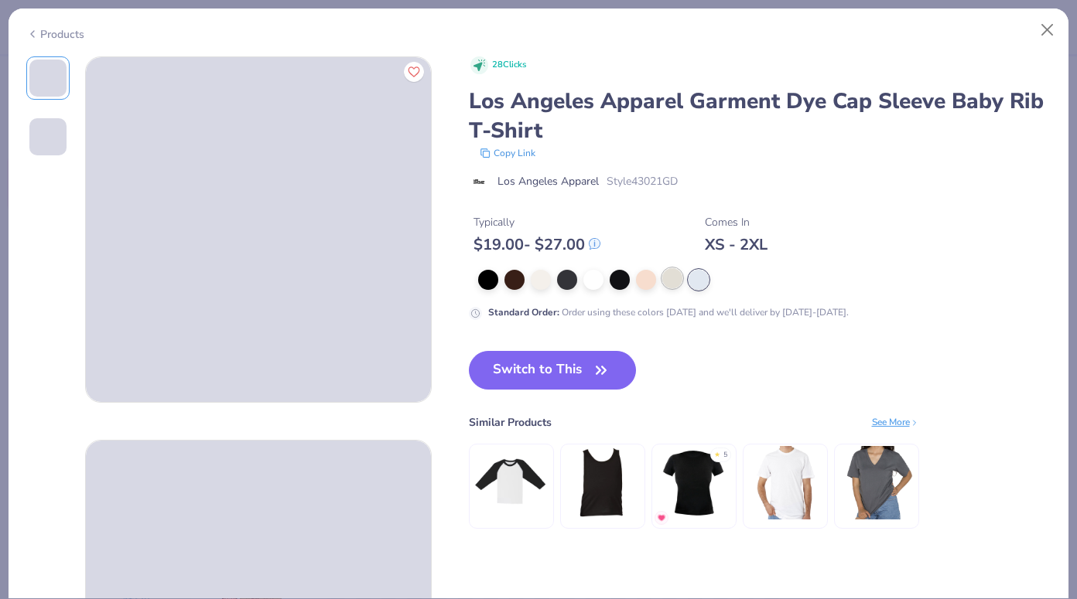 The width and height of the screenshot is (1077, 599). Describe the element at coordinates (552, 371) in the screenshot. I see `button: Switch to This` at that location.